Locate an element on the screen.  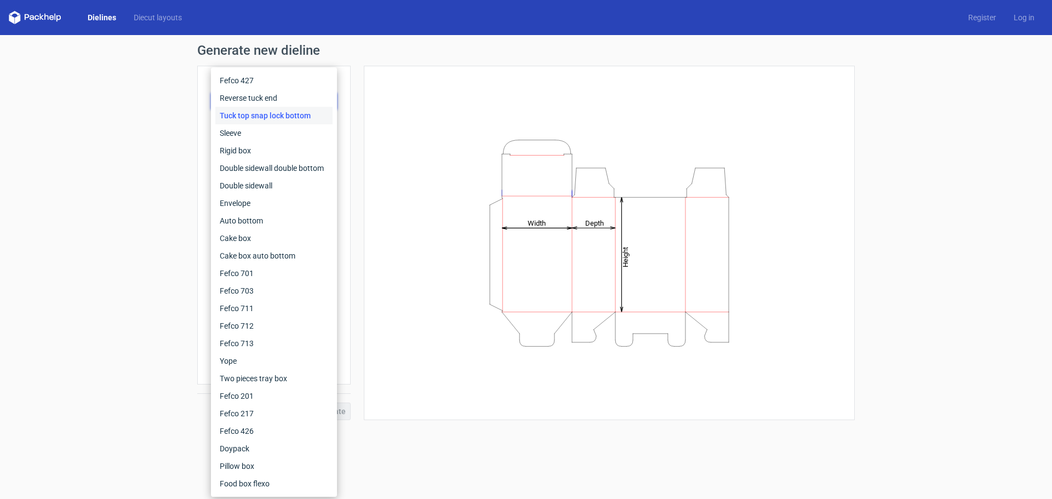
div: Fefco 217 is located at coordinates (274, 414).